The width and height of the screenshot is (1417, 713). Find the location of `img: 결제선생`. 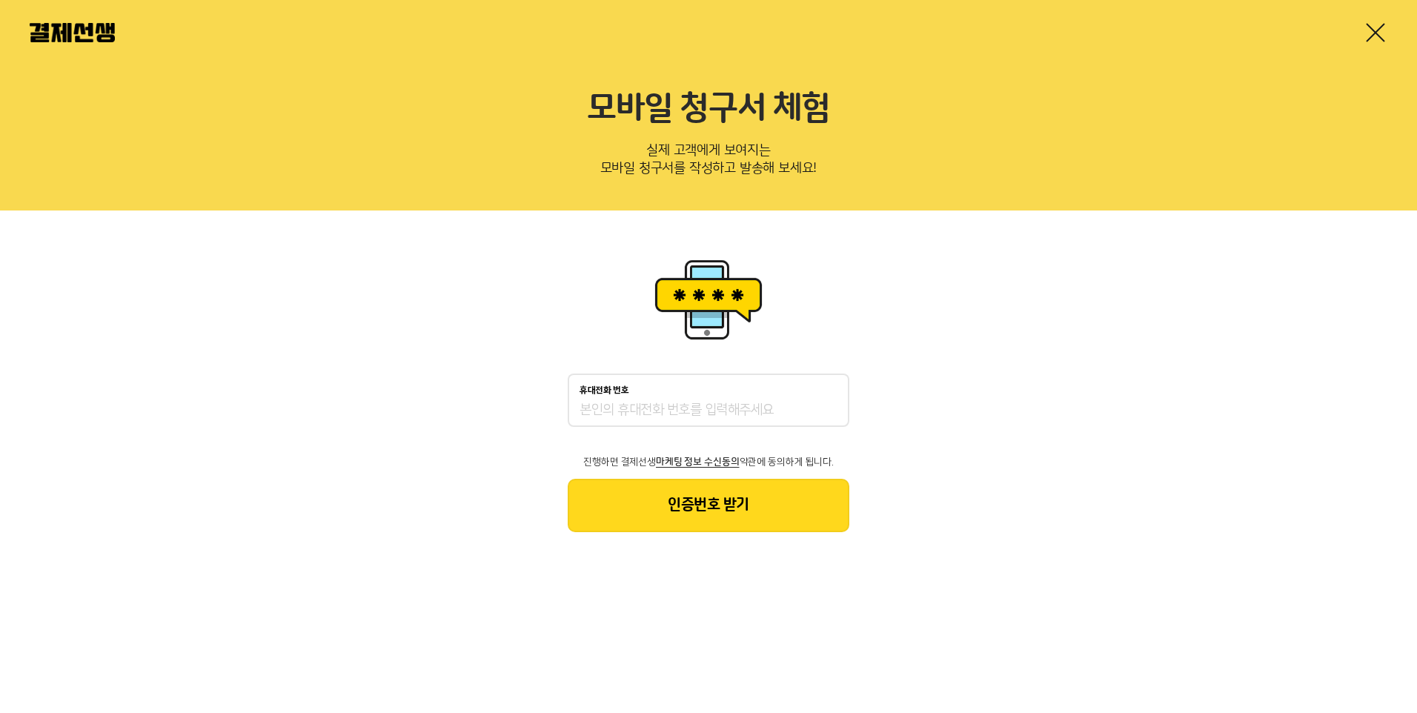

img: 결제선생 is located at coordinates (72, 33).